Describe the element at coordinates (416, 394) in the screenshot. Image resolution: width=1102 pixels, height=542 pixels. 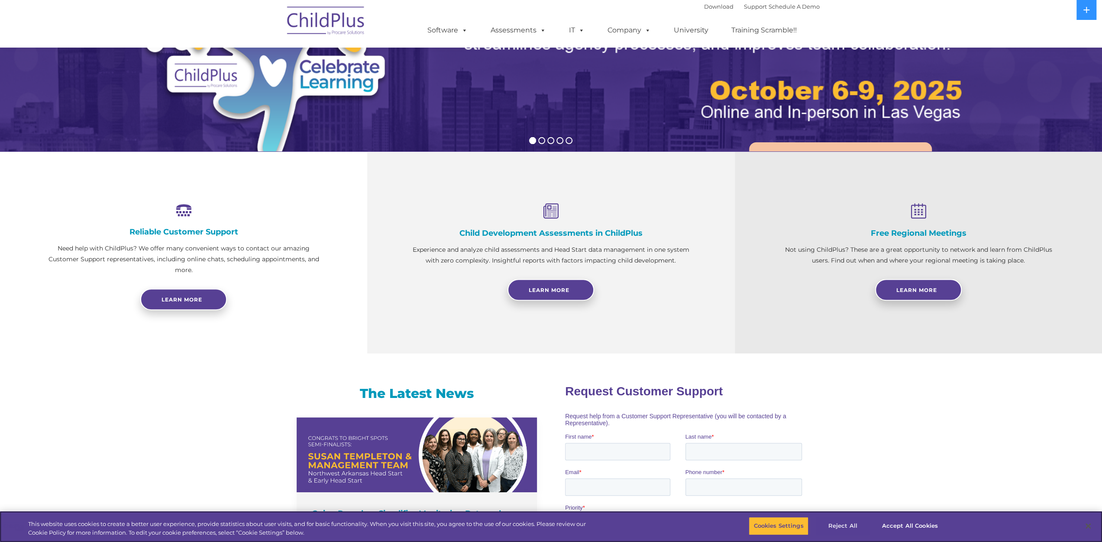
I see `h3: The Latest News` at that location.